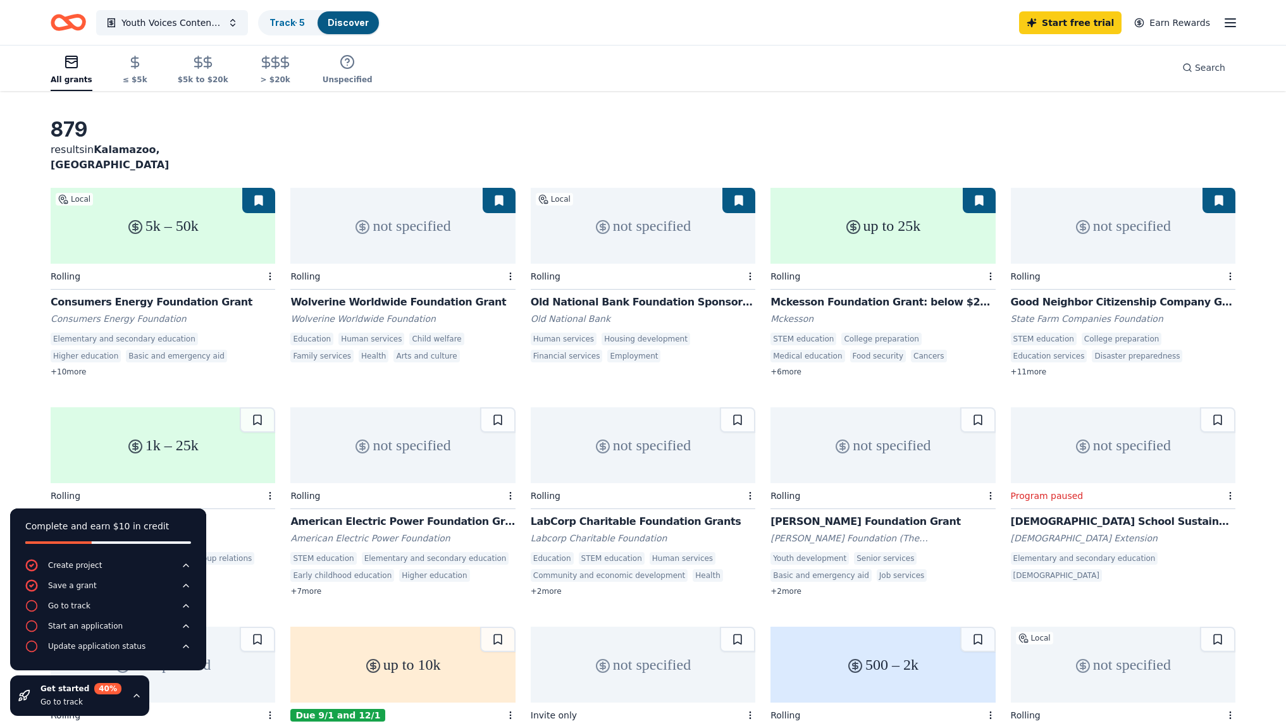 The width and height of the screenshot is (1286, 726). I want to click on a: not specifiedRollingGood Neighbor Citizenship Company GrantsState Farm Companies FoundationSTEM e..., so click(1122, 282).